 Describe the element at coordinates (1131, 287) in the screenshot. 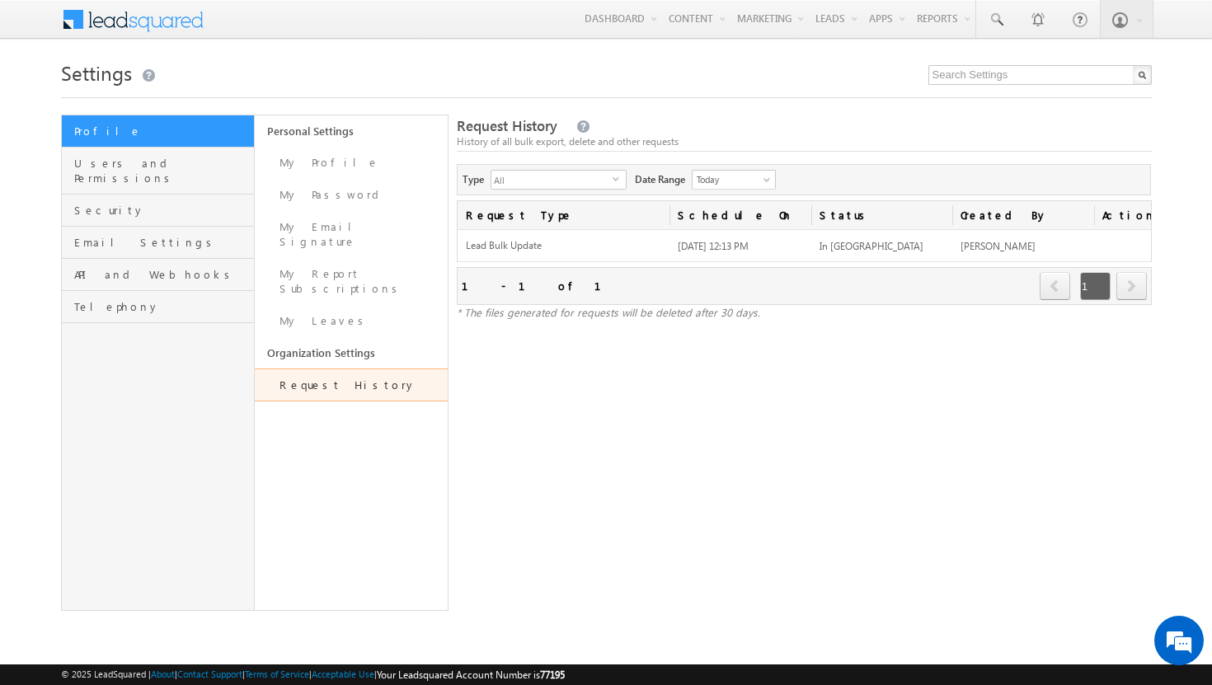

I see `a: next` at that location.